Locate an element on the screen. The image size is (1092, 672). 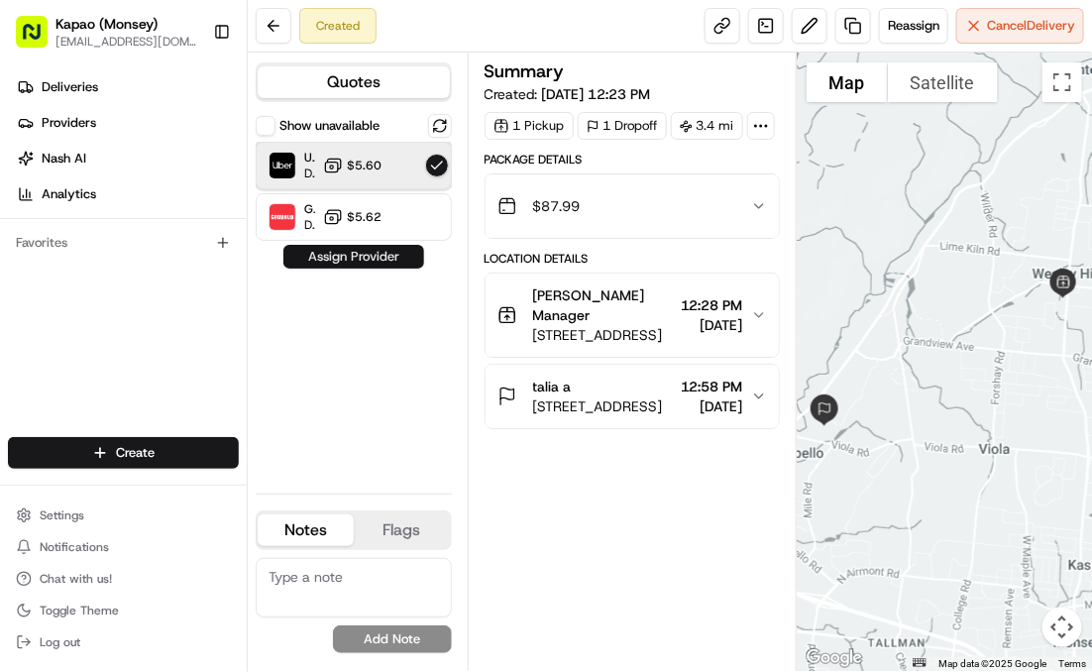
span: $87.99 is located at coordinates (557, 206).